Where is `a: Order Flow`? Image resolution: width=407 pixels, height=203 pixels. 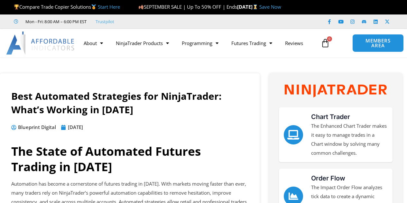
a: Order Flow is located at coordinates (328, 178).